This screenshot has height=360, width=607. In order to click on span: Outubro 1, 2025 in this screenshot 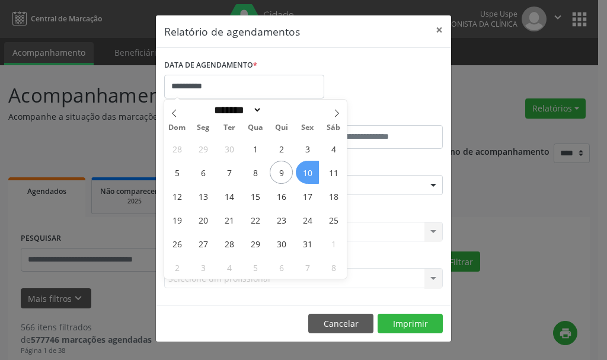, I will do `click(255, 148)`.